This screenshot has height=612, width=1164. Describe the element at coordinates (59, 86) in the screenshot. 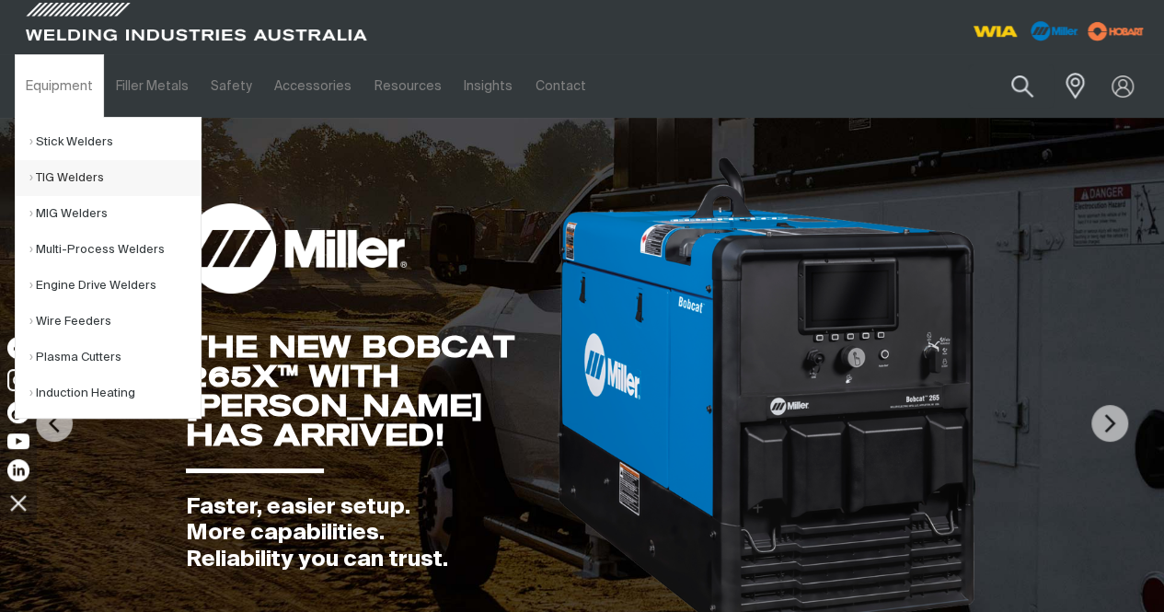

I see `a: Equipment` at that location.